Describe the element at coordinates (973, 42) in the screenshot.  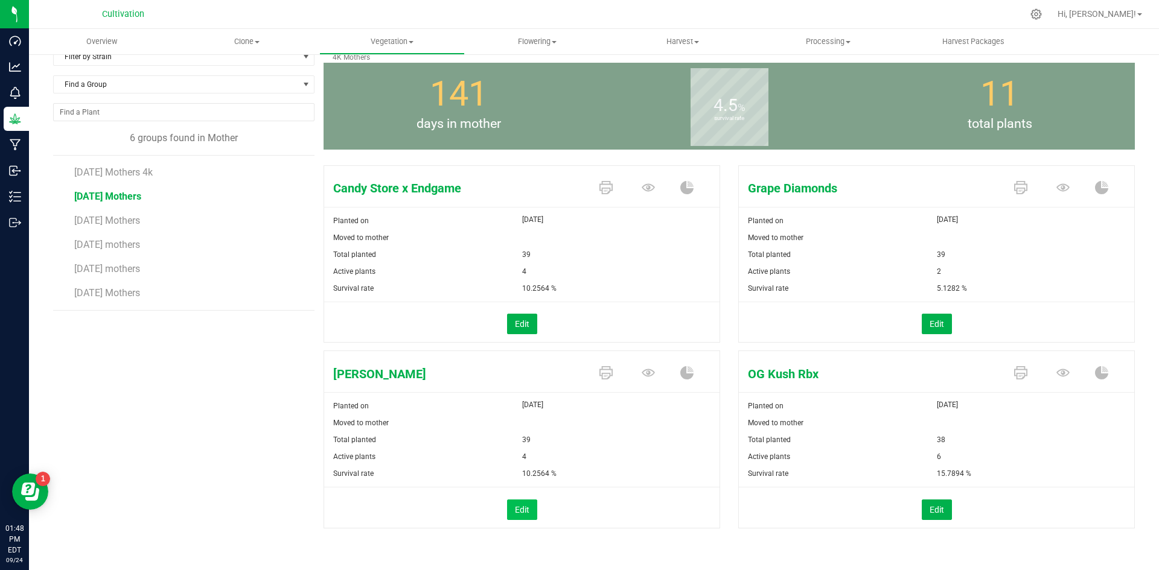
I see `a: Harvest Packages` at that location.